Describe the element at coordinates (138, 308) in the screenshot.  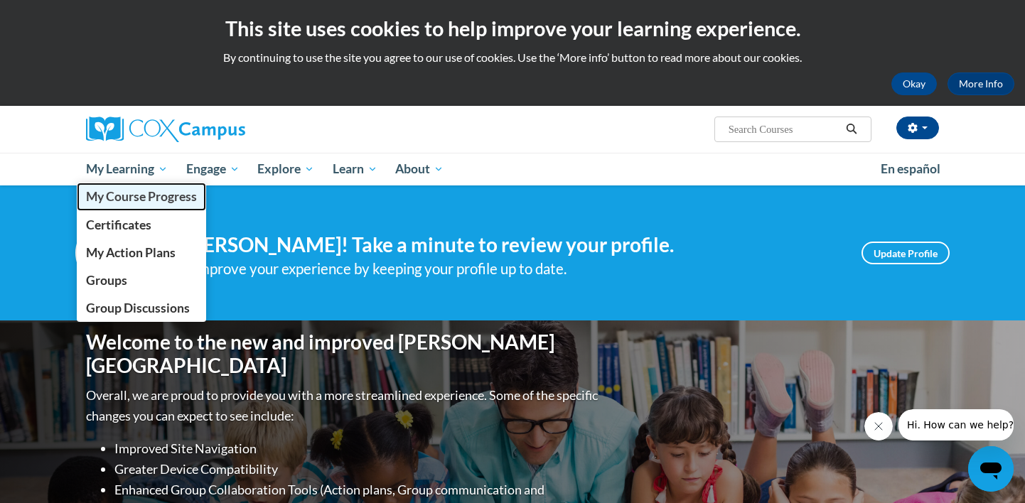
I see `span: Group Discussions` at that location.